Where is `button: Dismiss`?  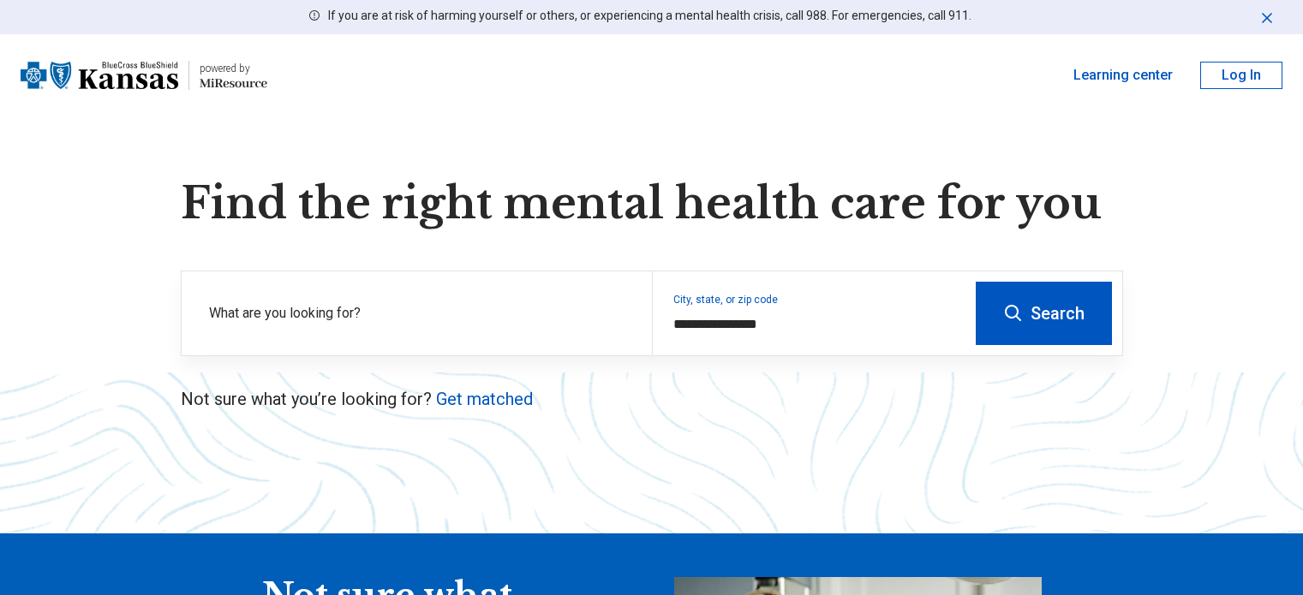 button: Dismiss is located at coordinates (1267, 17).